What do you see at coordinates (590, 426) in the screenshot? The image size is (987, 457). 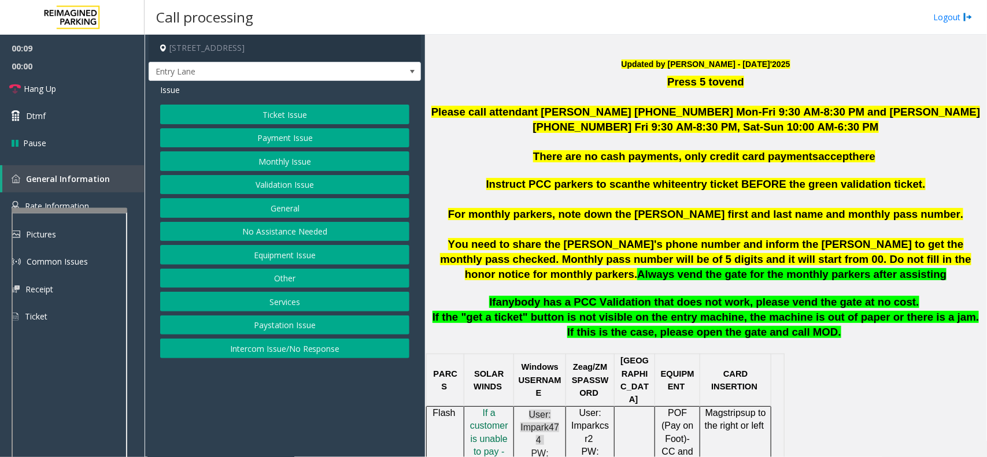 I see `span: User: Imparkcsr2` at bounding box center [590, 426].